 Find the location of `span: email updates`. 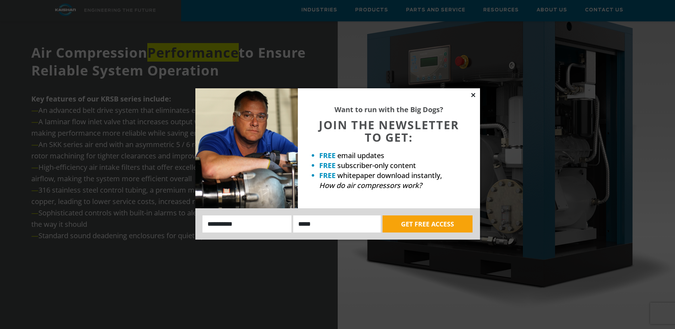

span: email updates is located at coordinates (361, 155).